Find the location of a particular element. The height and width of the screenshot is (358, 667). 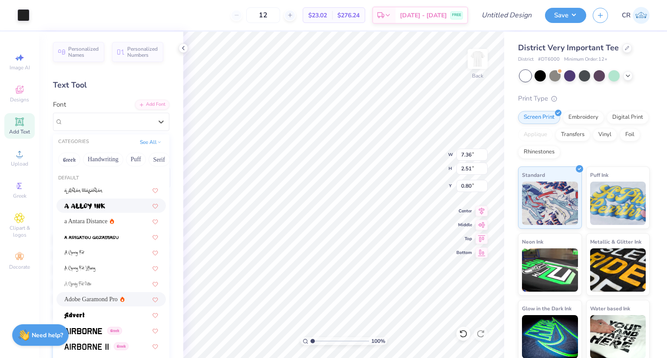

span: Glow in the Dark Ink is located at coordinates (546, 309).